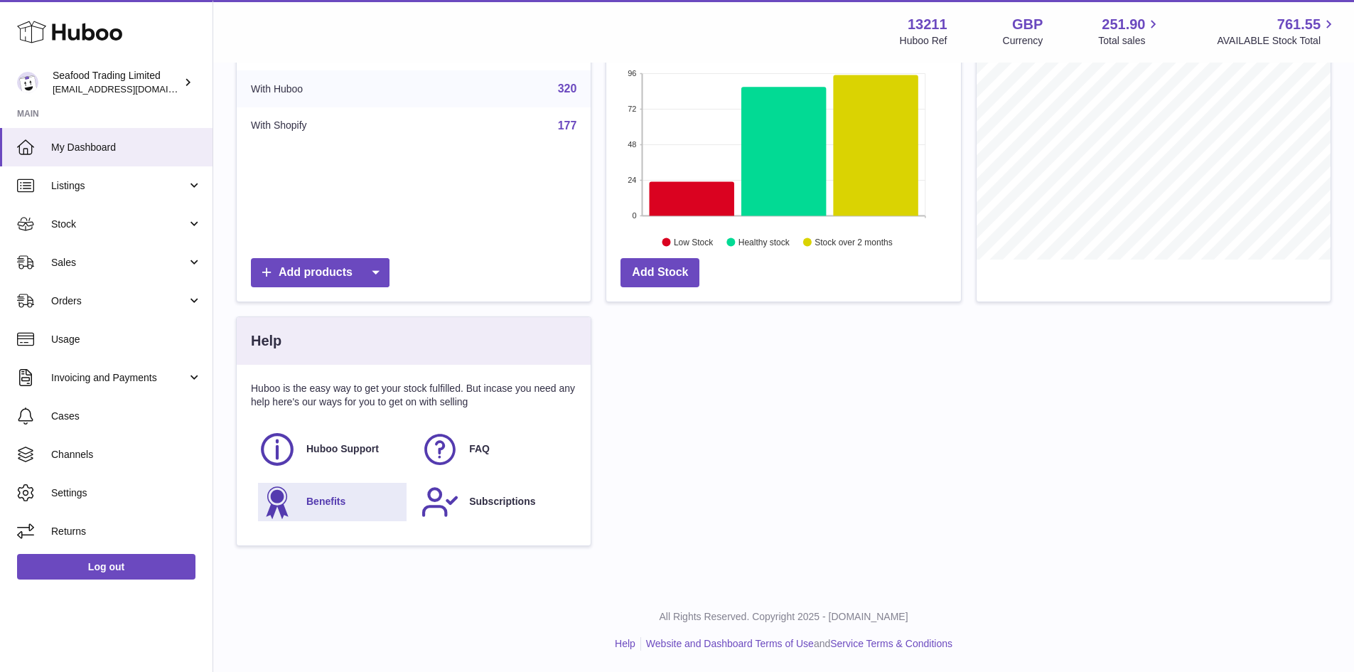  I want to click on text: Healthy stock, so click(764, 242).